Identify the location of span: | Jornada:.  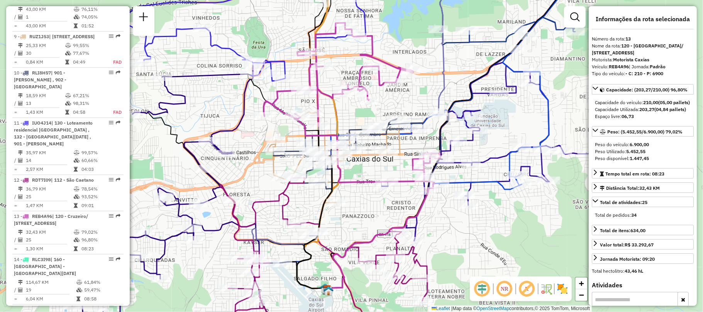
(647, 66).